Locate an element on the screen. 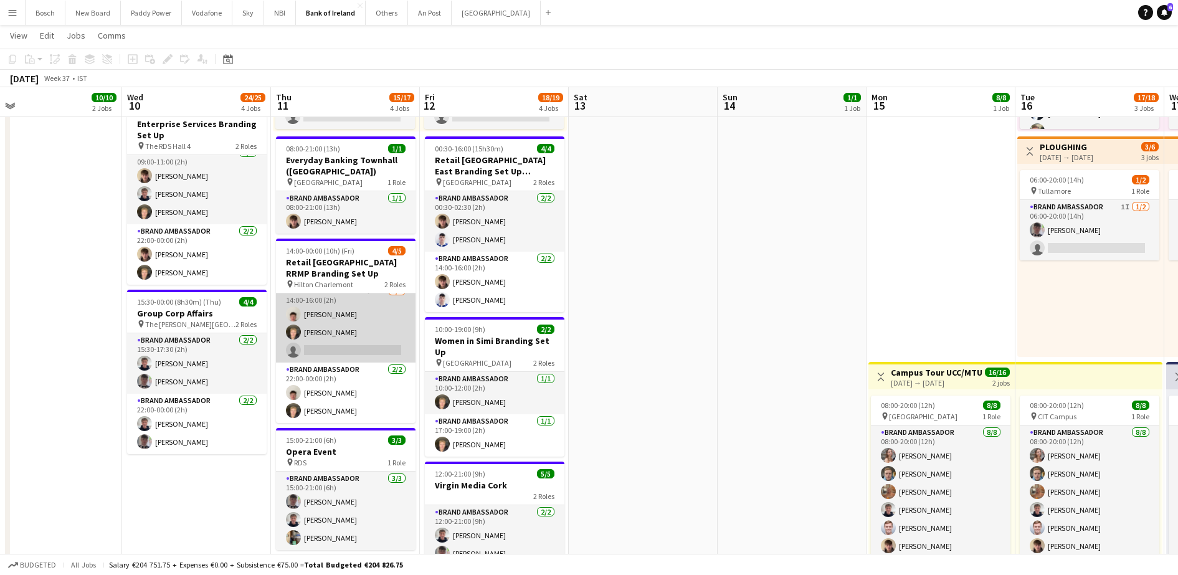  h3: Virgin Media Cork is located at coordinates (495, 485).